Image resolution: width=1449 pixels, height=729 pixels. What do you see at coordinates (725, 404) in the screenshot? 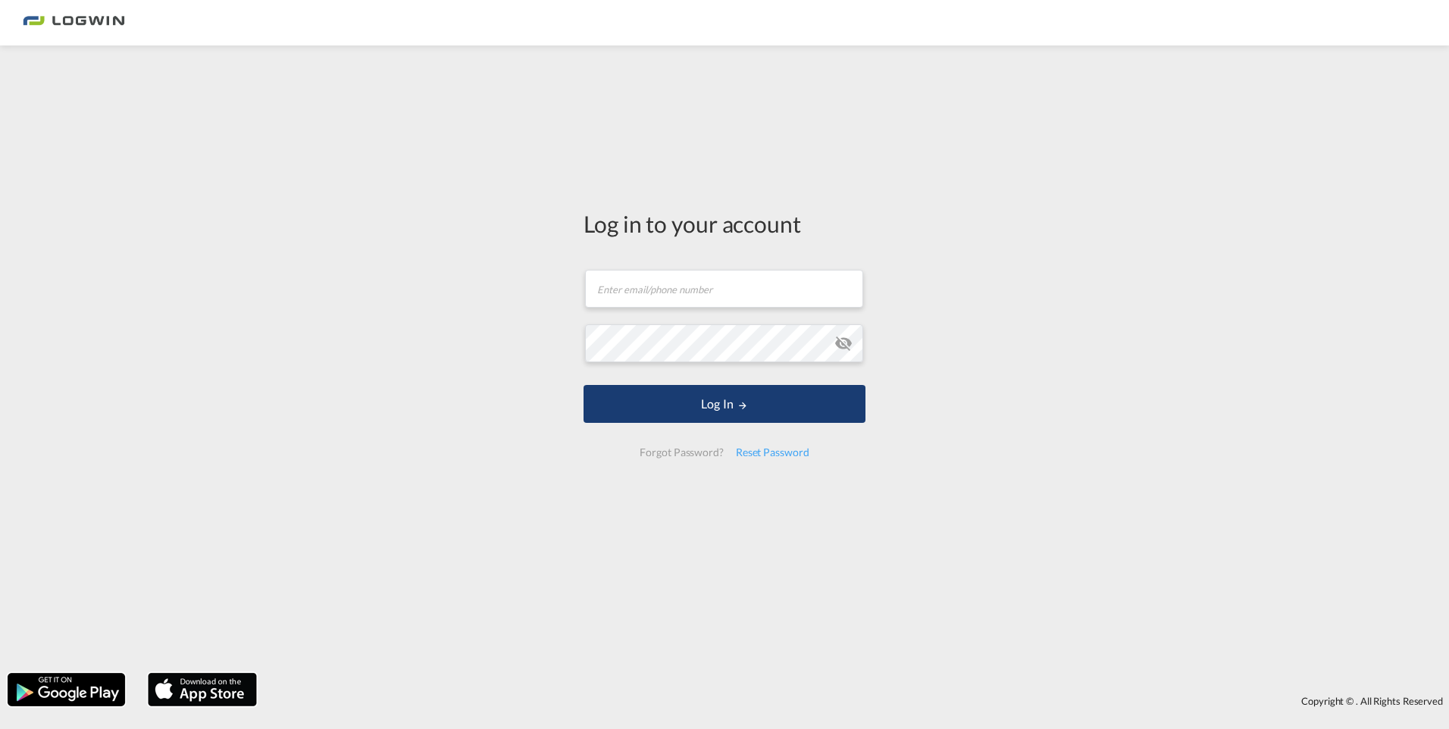
I see `button: LOGIN` at bounding box center [725, 404].